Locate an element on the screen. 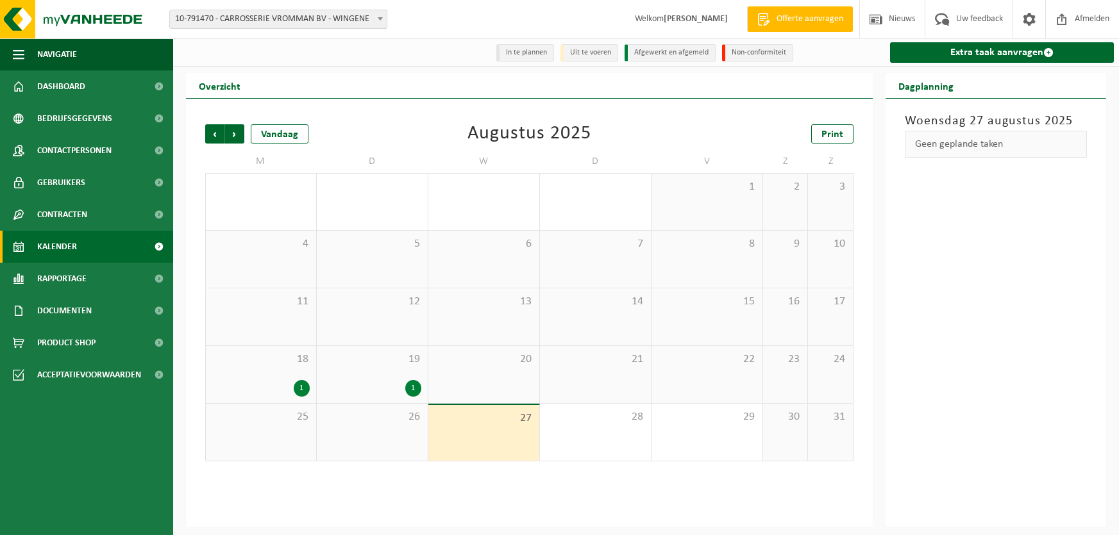 The width and height of the screenshot is (1119, 535). h2: Overzicht is located at coordinates (219, 85).